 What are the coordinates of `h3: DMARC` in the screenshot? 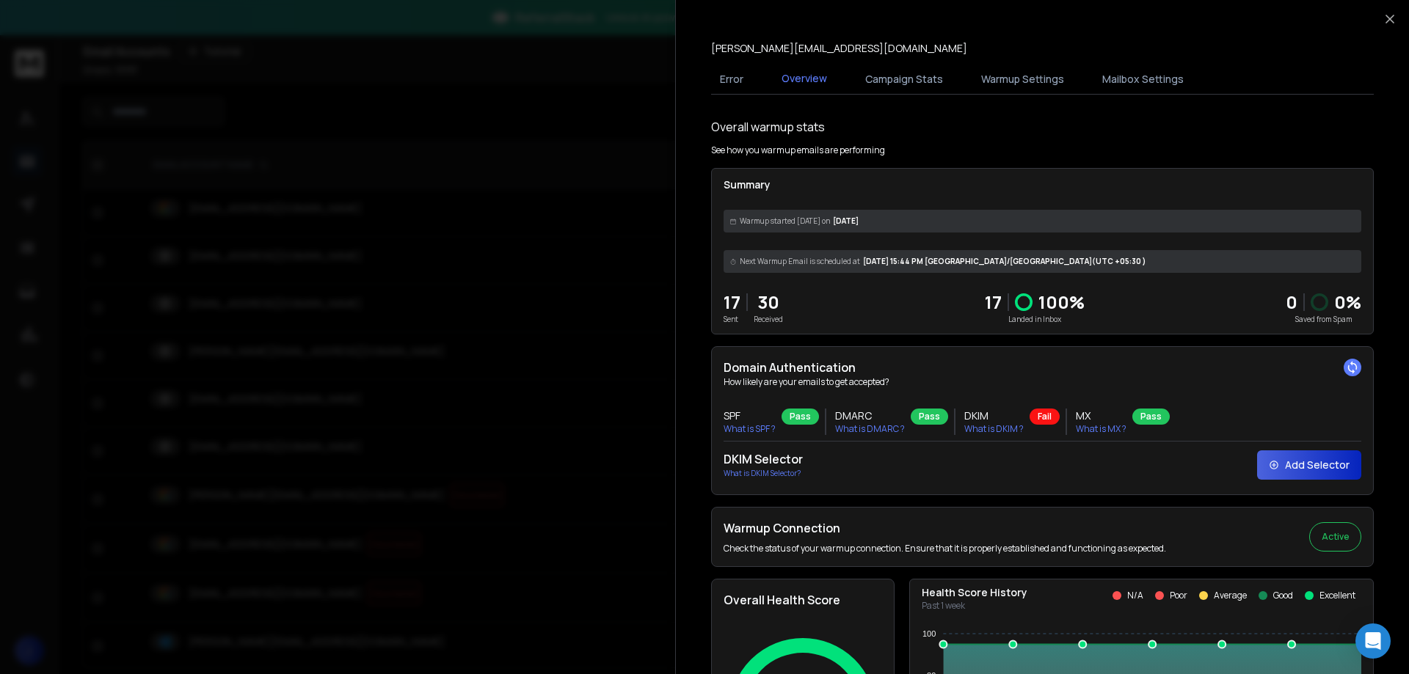 It's located at (869, 416).